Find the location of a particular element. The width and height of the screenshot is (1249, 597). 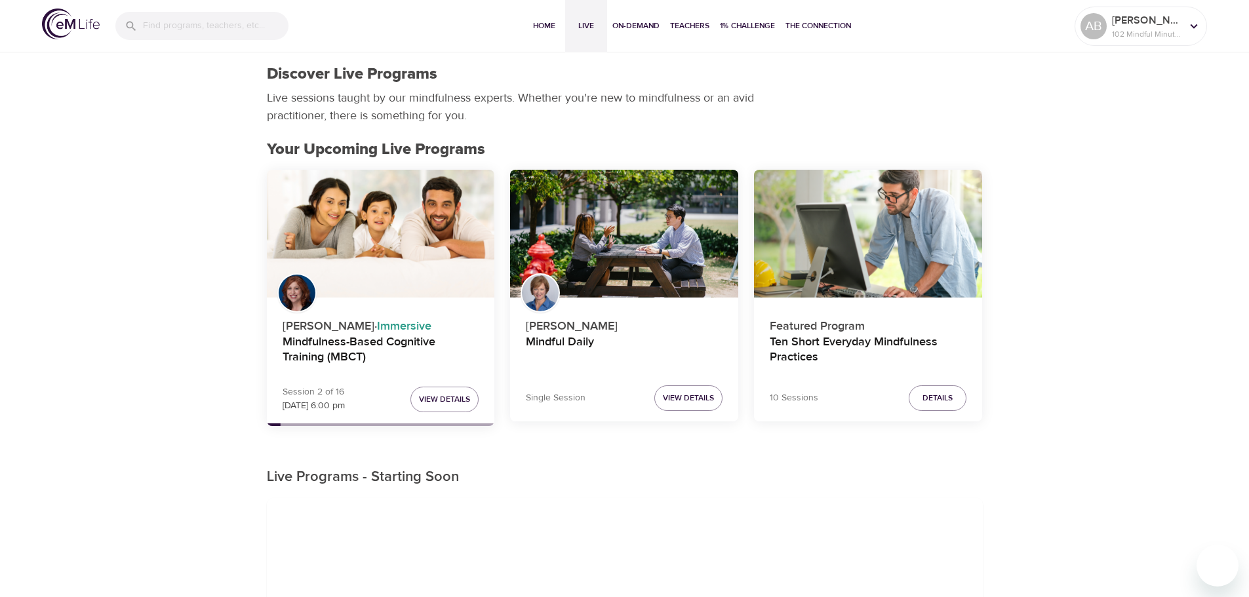

button: Details is located at coordinates (938, 398).